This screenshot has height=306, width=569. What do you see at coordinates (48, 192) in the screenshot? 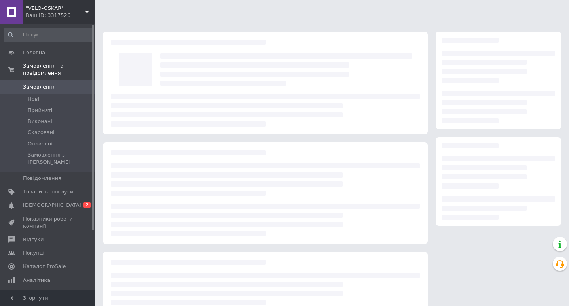
I see `span: Товари та послуги` at bounding box center [48, 192].